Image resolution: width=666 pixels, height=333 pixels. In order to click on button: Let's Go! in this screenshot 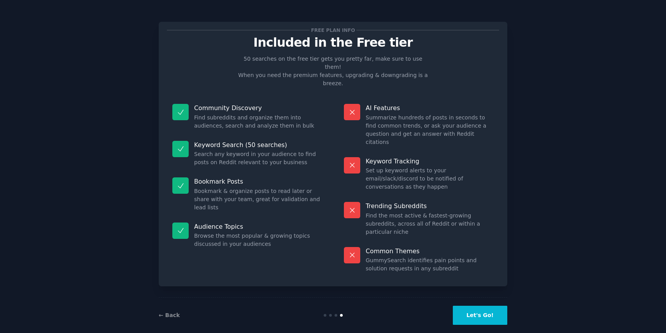, I will do `click(480, 315)`.